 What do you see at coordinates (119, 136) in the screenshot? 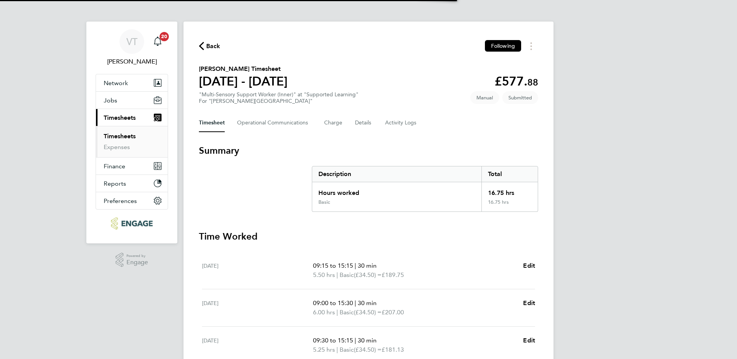
I see `a: Timesheets` at bounding box center [119, 136].